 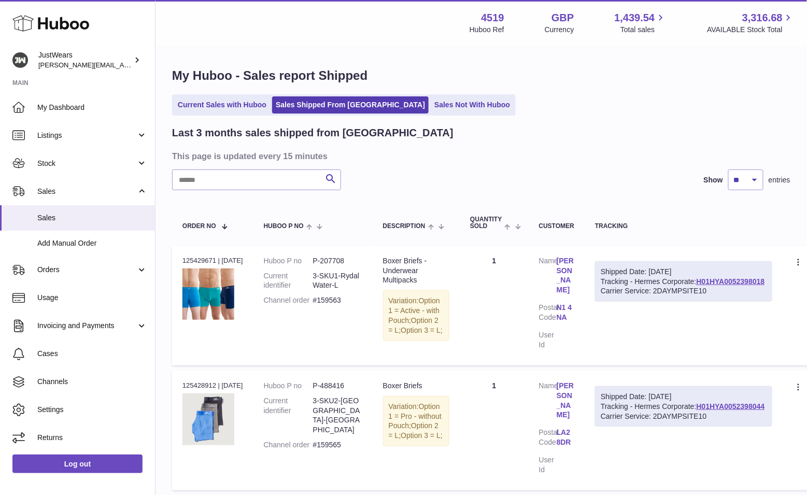 What do you see at coordinates (208, 294) in the screenshot?
I see `img: 45191700664982.png` at bounding box center [208, 294].